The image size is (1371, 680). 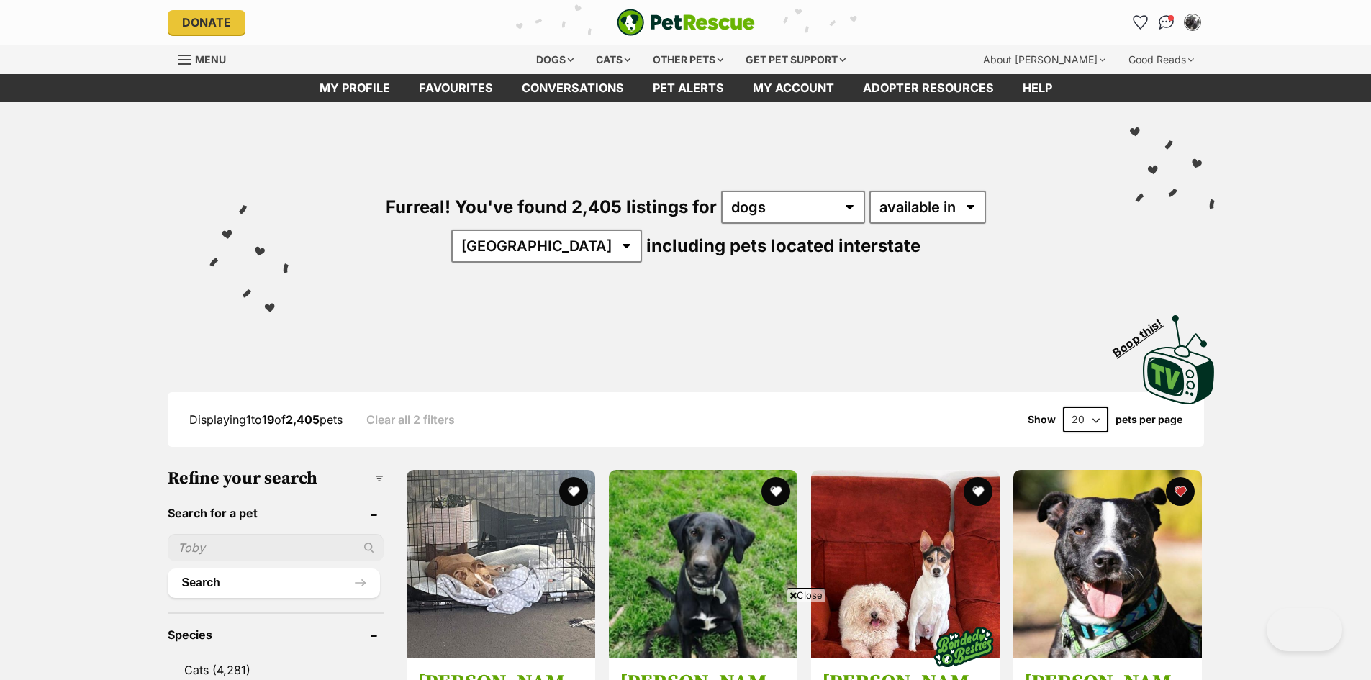 I want to click on a: Menu, so click(x=207, y=58).